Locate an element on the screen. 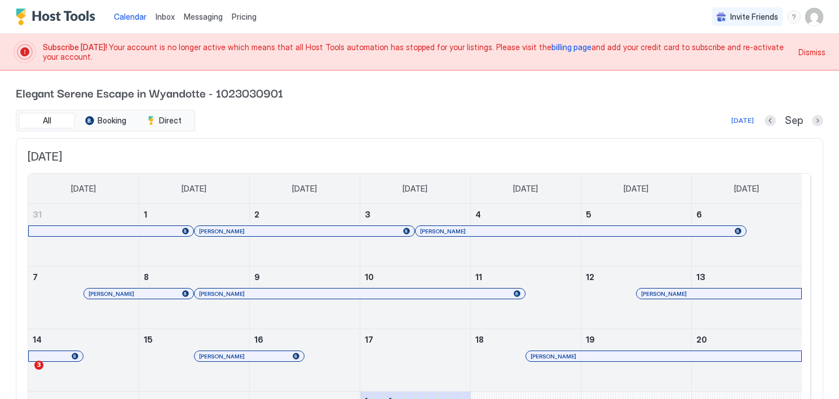 This screenshot has width=839, height=399. span: 12 is located at coordinates (590, 277).